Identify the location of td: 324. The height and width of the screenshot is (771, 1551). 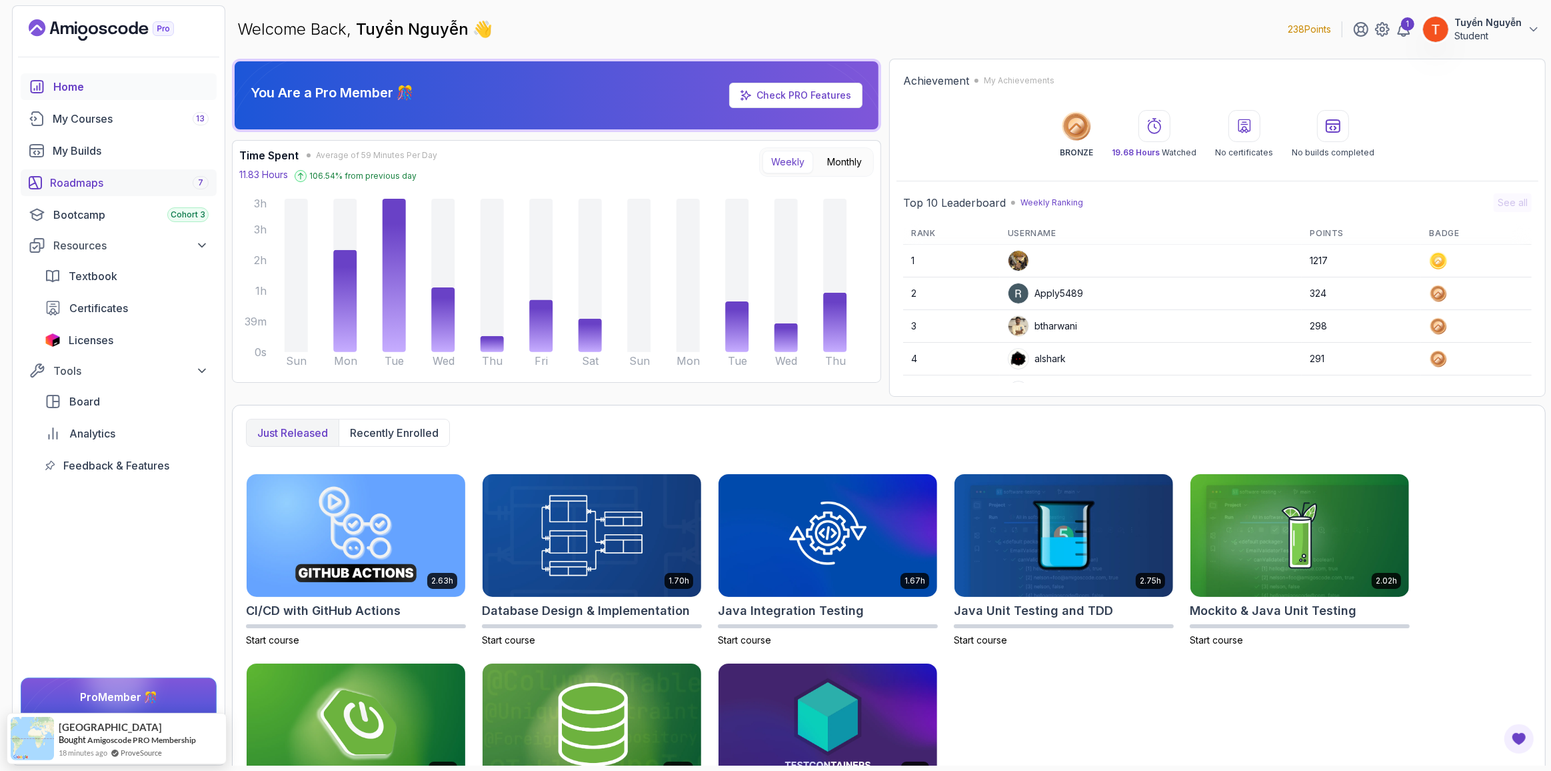
(1361, 293).